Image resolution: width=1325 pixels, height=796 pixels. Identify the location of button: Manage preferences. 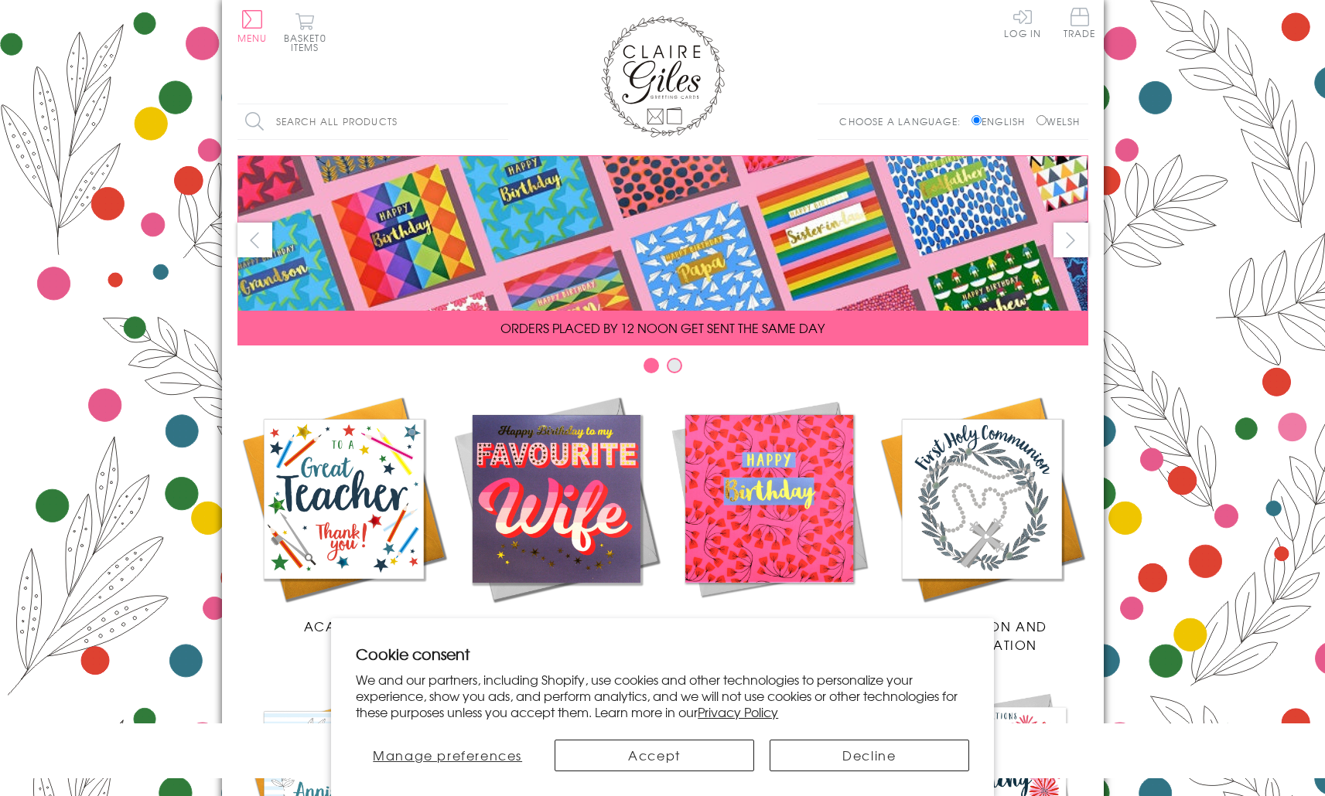
(447, 756).